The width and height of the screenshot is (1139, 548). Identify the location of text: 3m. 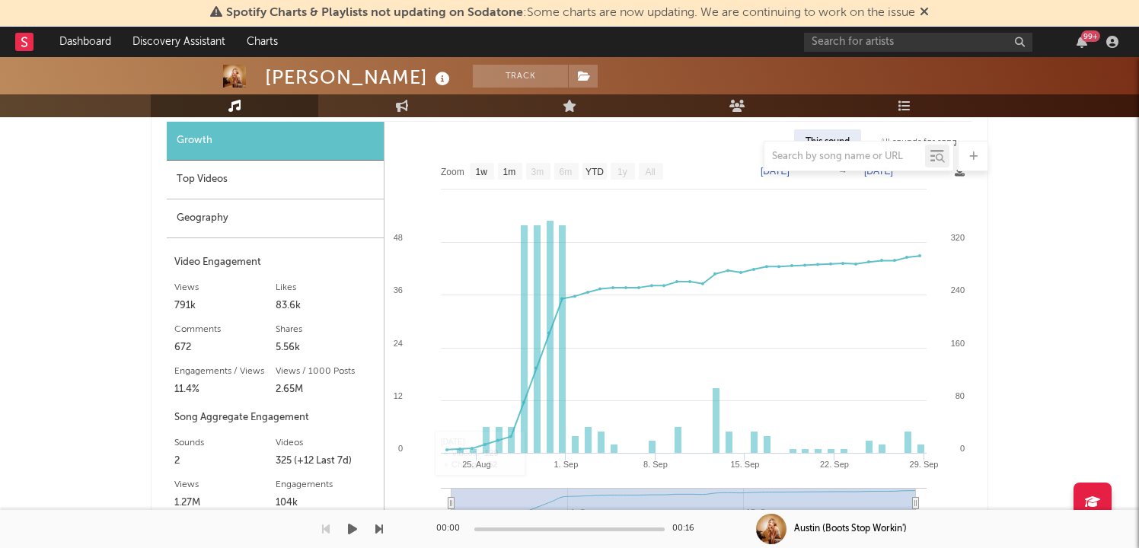
(538, 172).